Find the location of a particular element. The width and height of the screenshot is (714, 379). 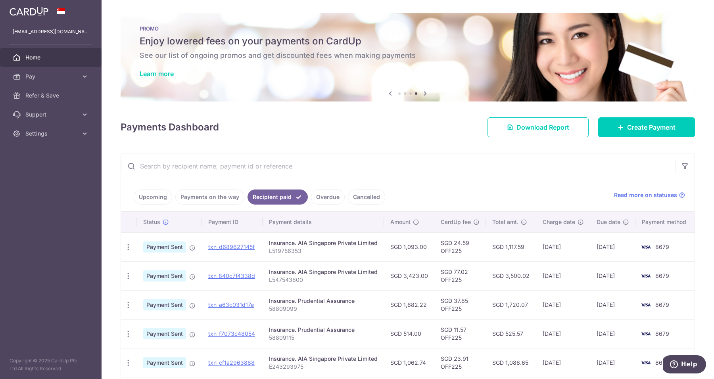

a: txn_a63c031d17e is located at coordinates (231, 305).